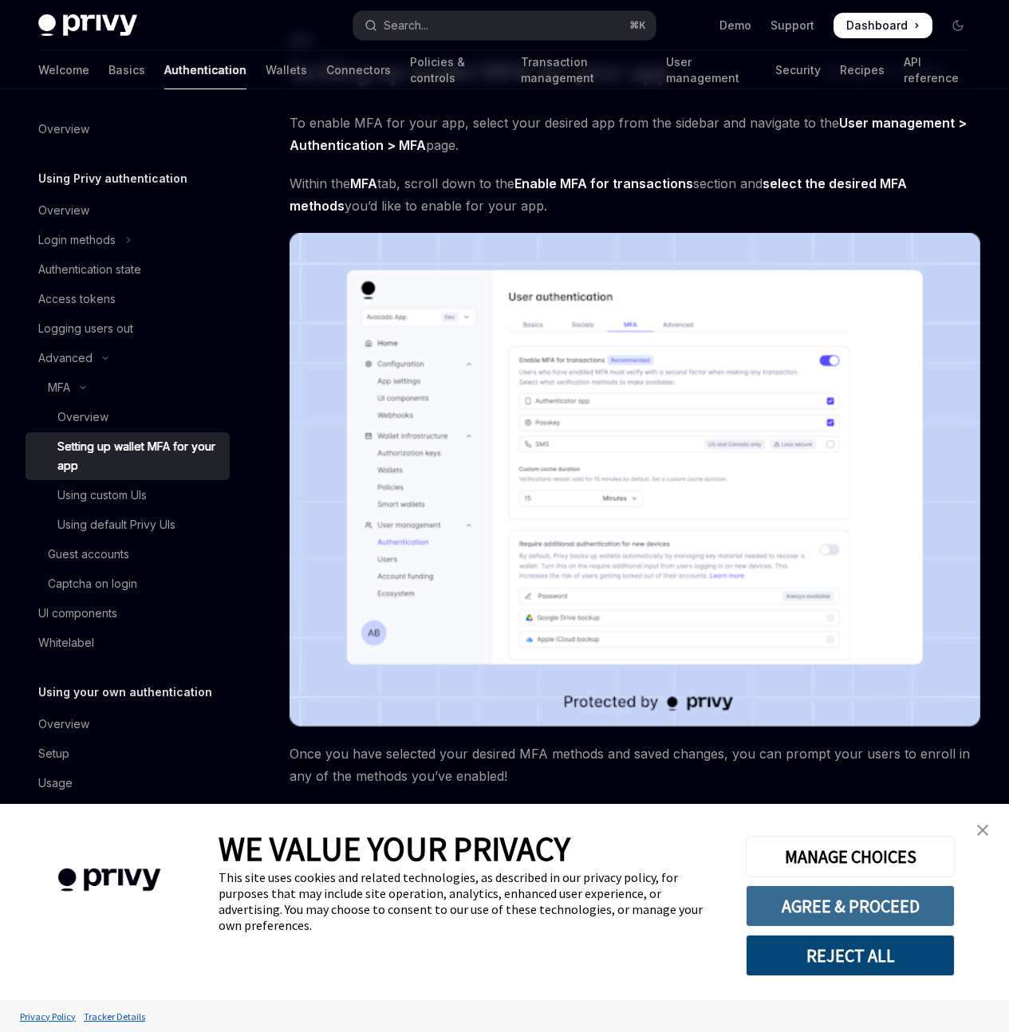 The width and height of the screenshot is (1009, 1032). Describe the element at coordinates (139, 456) in the screenshot. I see `div: Setting up wallet MFA for your app` at that location.